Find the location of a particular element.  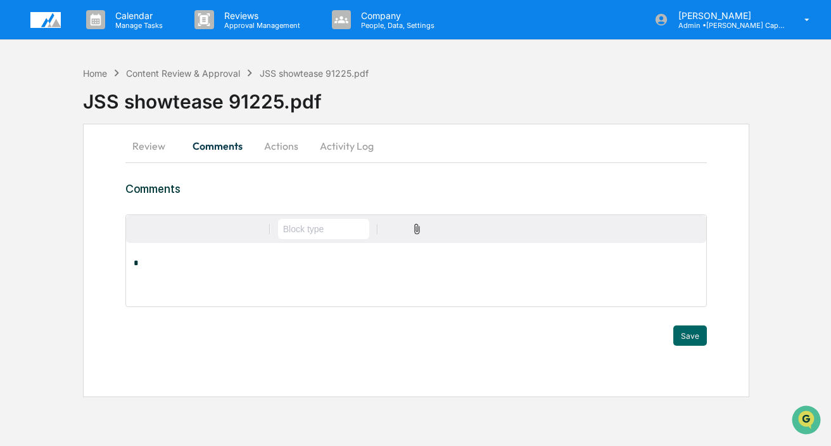

img: 1746055101610-c473b297-6a78-478c-a979-82029cc54cd1 is located at coordinates (24, 108).